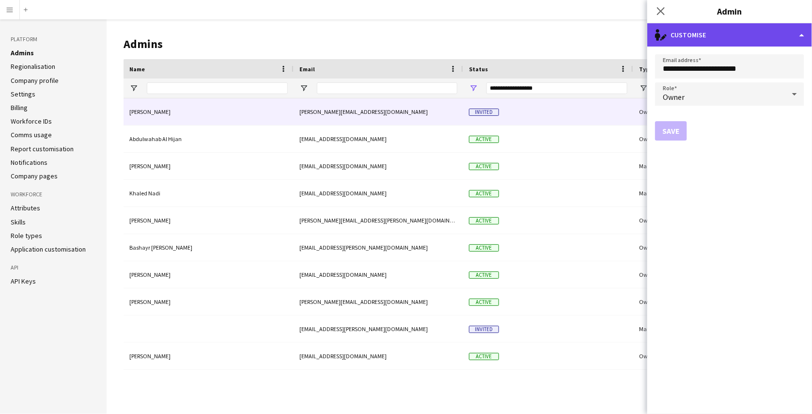 The width and height of the screenshot is (812, 414). I want to click on a: Workforce IDs, so click(31, 121).